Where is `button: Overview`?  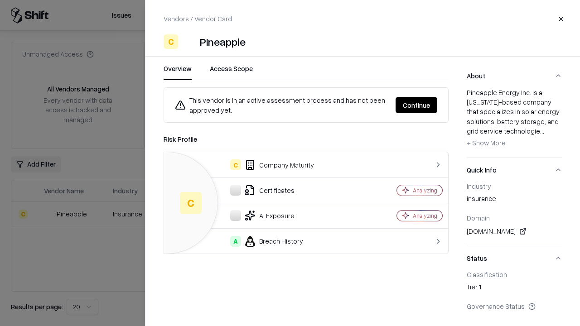
button: Overview is located at coordinates (178, 72).